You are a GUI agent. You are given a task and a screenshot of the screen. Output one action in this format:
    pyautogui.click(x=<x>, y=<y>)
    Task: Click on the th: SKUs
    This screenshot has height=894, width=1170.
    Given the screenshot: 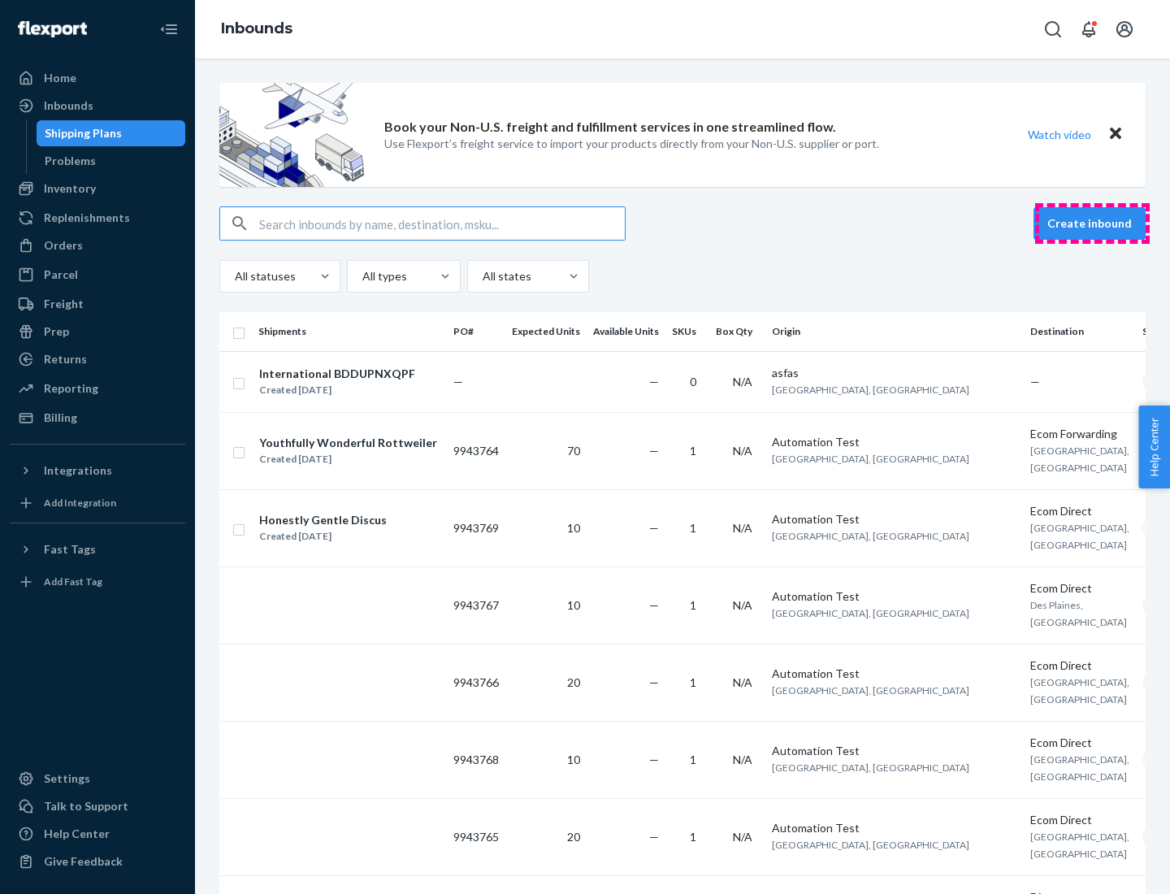 What is the action you would take?
    pyautogui.click(x=687, y=331)
    